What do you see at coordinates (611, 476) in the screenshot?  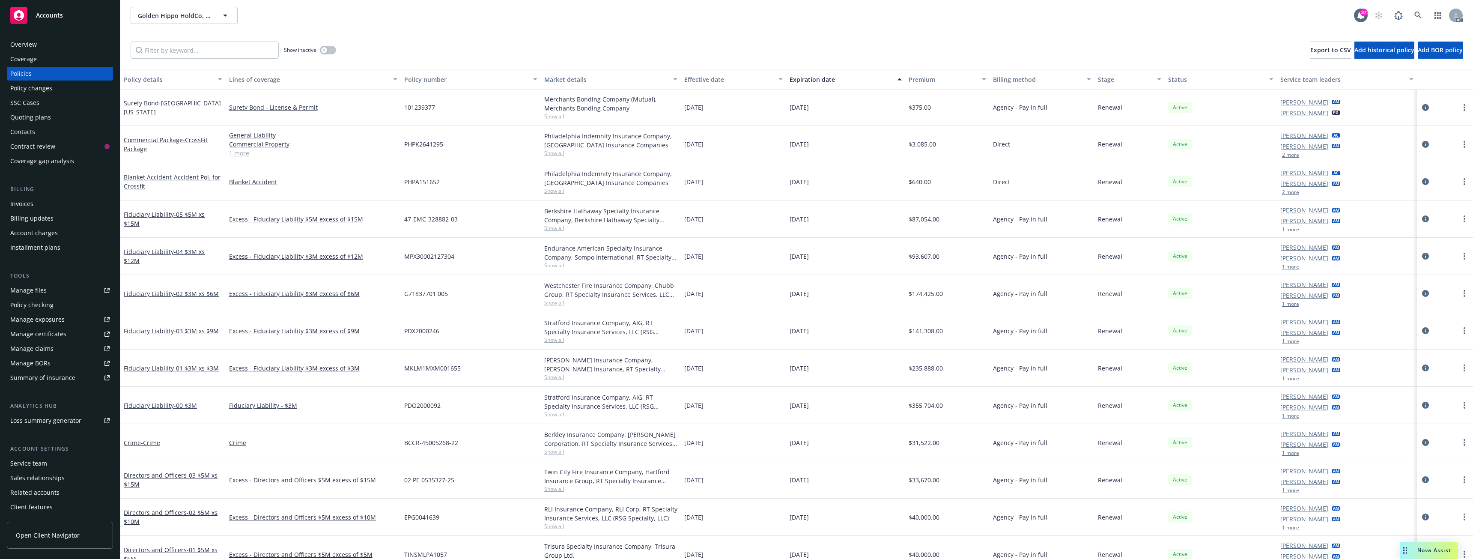 I see `div: Twin City Fire Insurance Company, Hartford Insurance Group, RT Specialty Insurance Services, LLC ...` at bounding box center [611, 476].